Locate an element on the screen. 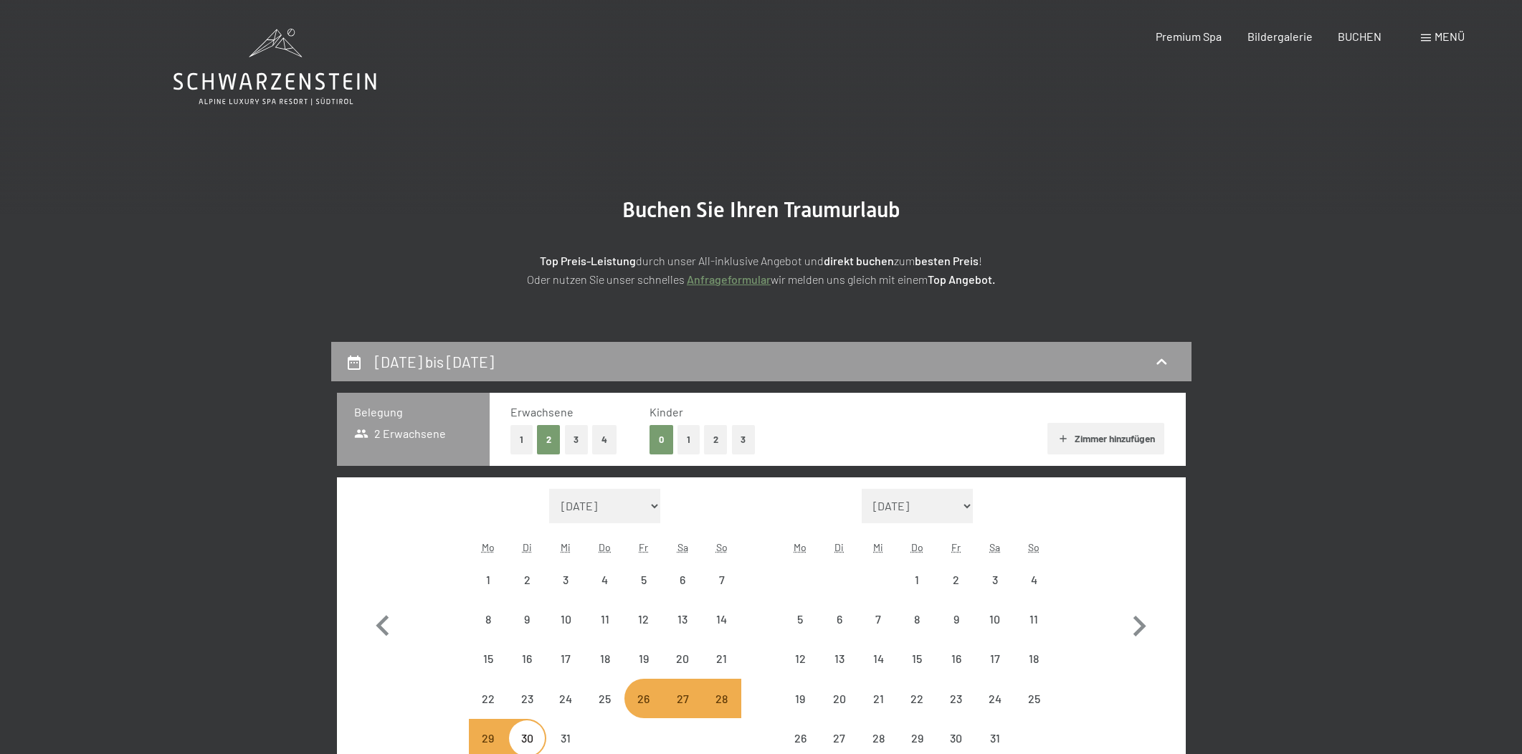 This screenshot has width=1522, height=754. div: Thu Dec 18 2025 is located at coordinates (605, 659).